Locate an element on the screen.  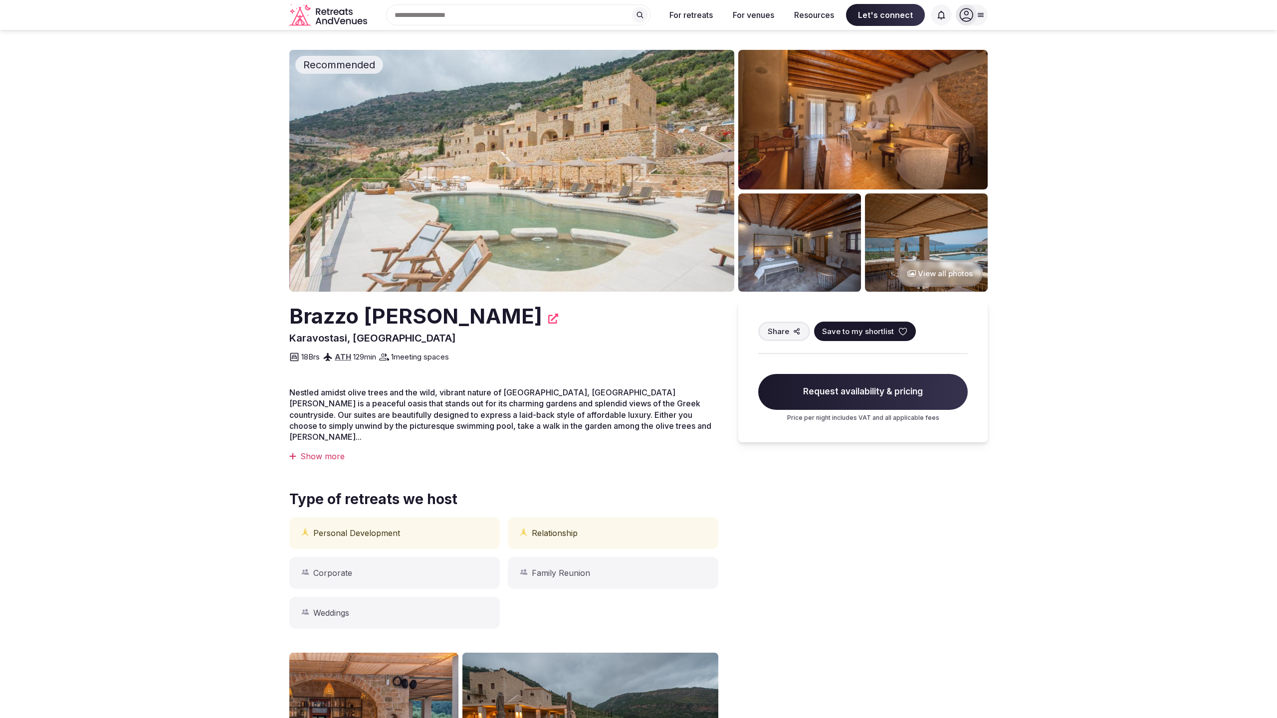
span: Type of retreats we host is located at coordinates (373, 499).